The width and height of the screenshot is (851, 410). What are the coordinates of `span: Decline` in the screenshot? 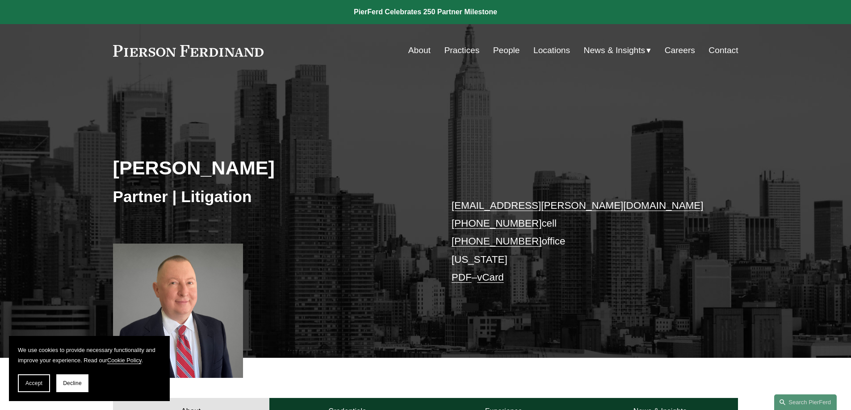 It's located at (72, 384).